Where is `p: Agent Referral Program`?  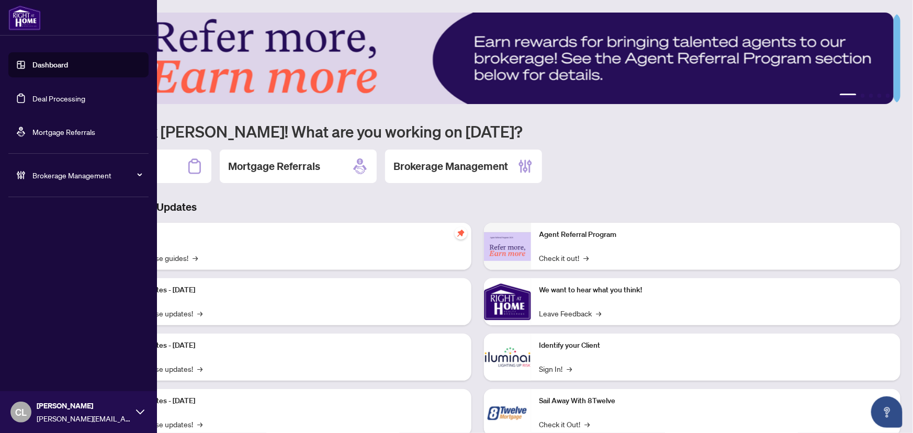
p: Agent Referral Program is located at coordinates (716, 235).